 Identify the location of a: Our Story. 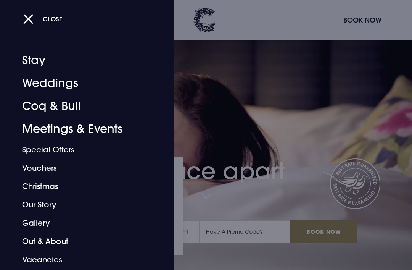
(82, 205).